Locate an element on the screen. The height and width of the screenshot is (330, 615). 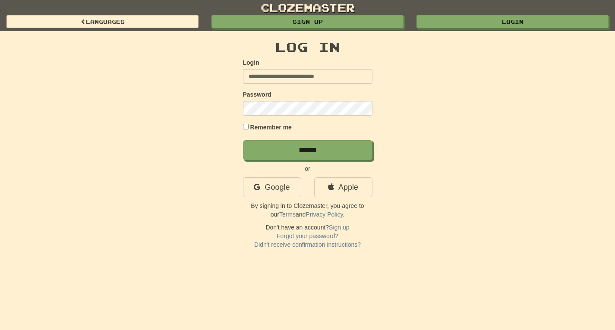
div: Don't have an account? is located at coordinates (308, 236).